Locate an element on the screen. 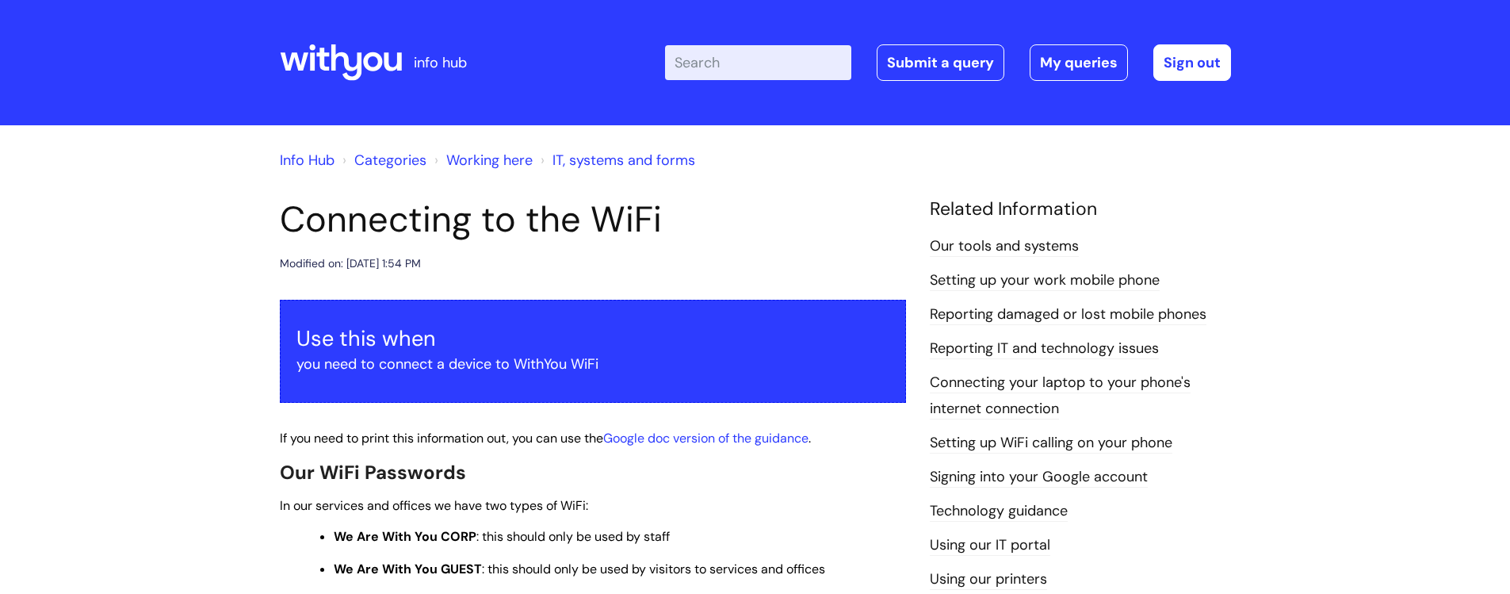 Image resolution: width=1510 pixels, height=594 pixels. a: Using our IT portal is located at coordinates (990, 545).